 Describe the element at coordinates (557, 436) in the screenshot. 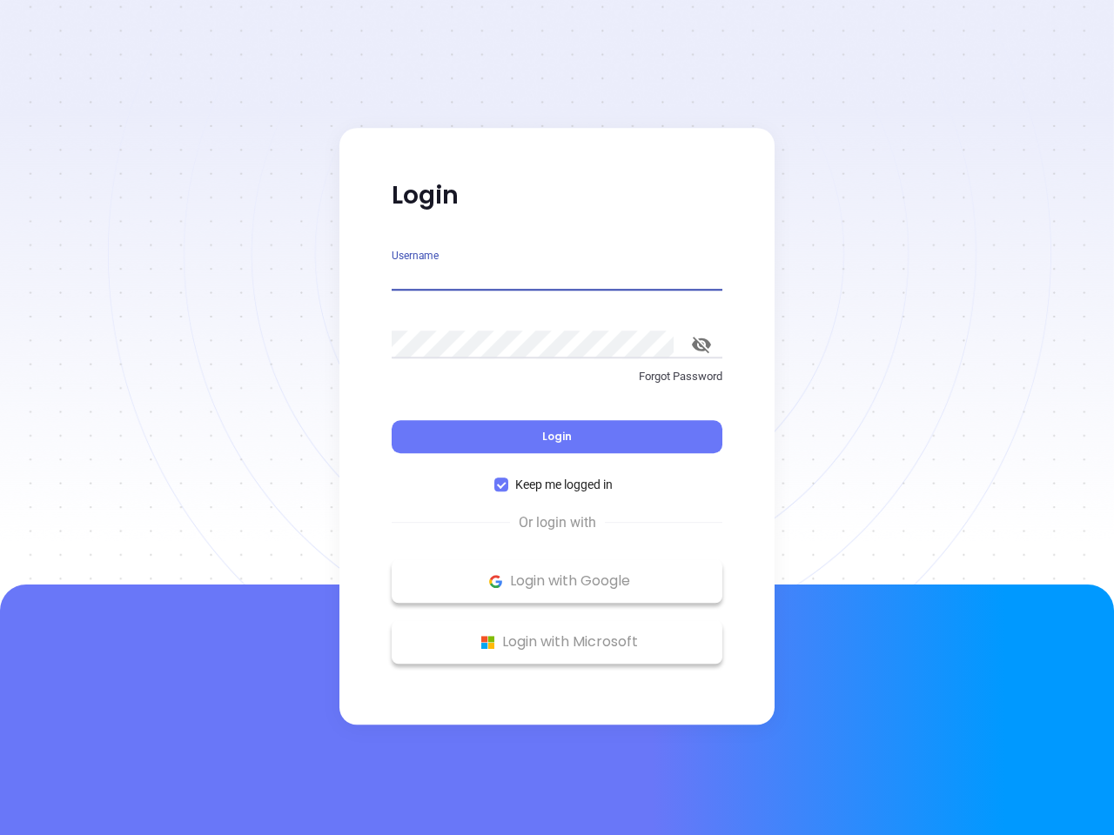

I see `span: Login` at that location.